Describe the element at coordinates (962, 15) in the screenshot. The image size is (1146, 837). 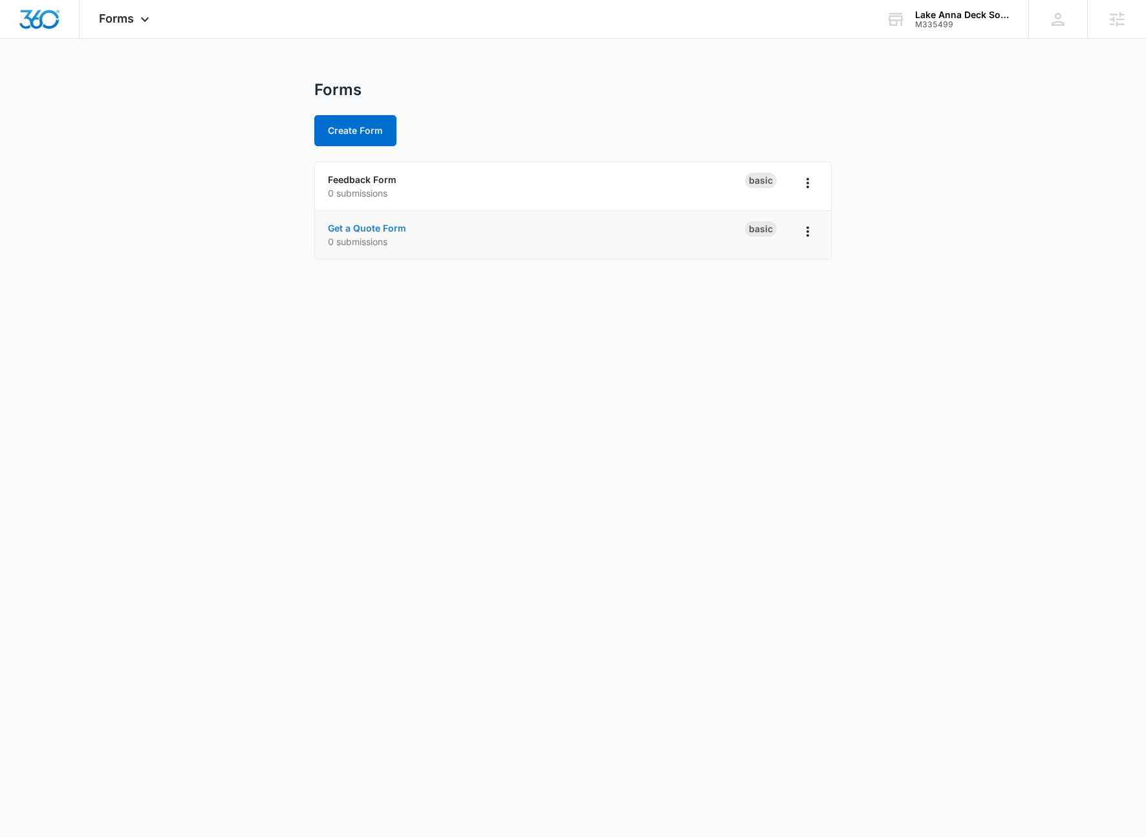
I see `div: account name` at that location.